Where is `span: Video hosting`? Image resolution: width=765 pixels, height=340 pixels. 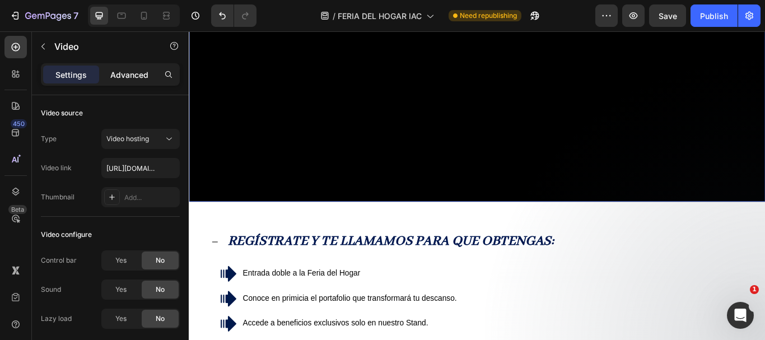 span: Video hosting is located at coordinates (128, 138).